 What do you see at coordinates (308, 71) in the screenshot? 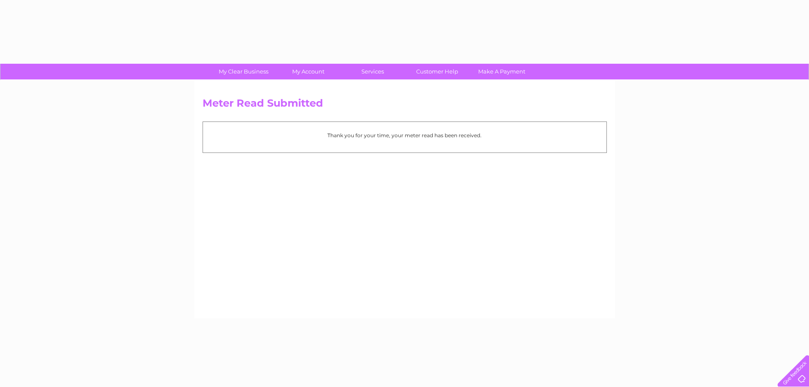
I see `a: My Account` at bounding box center [308, 71].